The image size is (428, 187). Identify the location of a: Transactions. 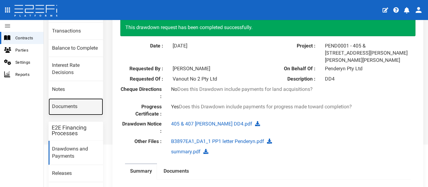
(76, 31).